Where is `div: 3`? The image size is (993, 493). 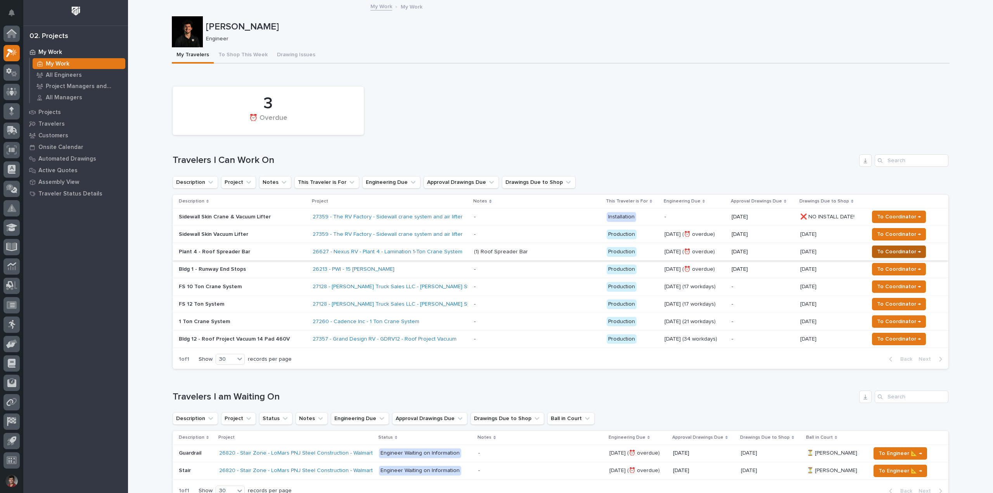
div: 3 is located at coordinates (268, 104).